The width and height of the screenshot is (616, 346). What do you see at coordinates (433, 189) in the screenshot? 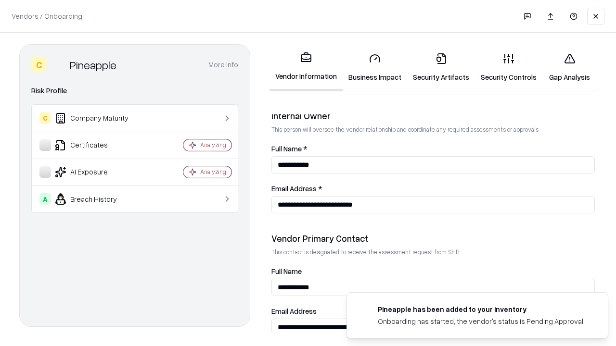
I see `label: Email Address *` at bounding box center [433, 189].